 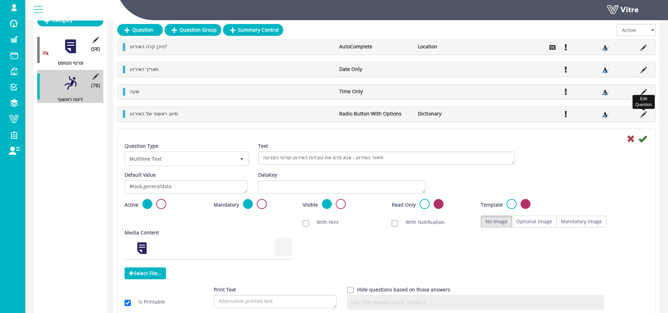 I want to click on a: Summary Control, so click(x=253, y=30).